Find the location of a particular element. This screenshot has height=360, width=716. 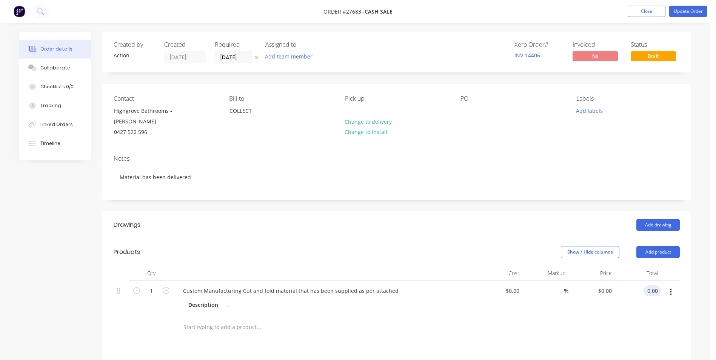

input: Start typing to add a product... is located at coordinates (258, 327).